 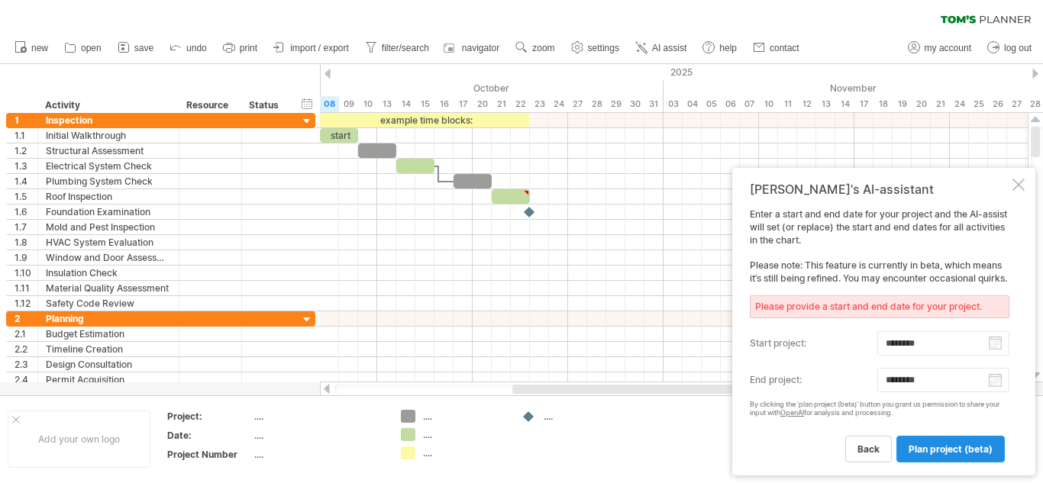 What do you see at coordinates (83, 48) in the screenshot?
I see `a: open` at bounding box center [83, 48].